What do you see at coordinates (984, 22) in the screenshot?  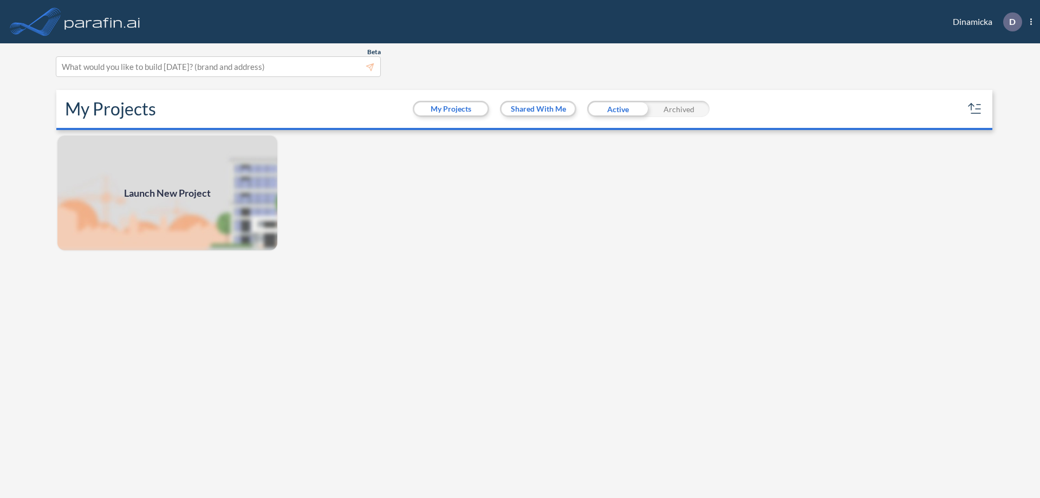 I see `div: Dinamicka` at bounding box center [984, 22].